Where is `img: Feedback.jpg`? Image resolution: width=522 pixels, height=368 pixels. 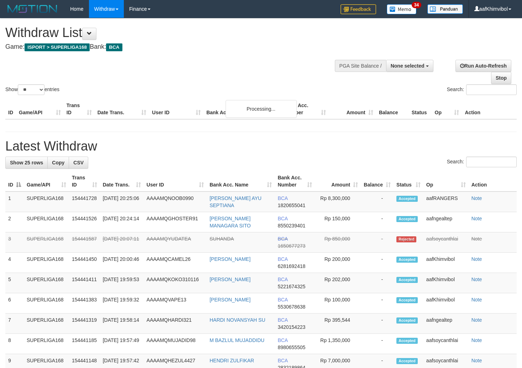
img: Feedback.jpg is located at coordinates (358, 9).